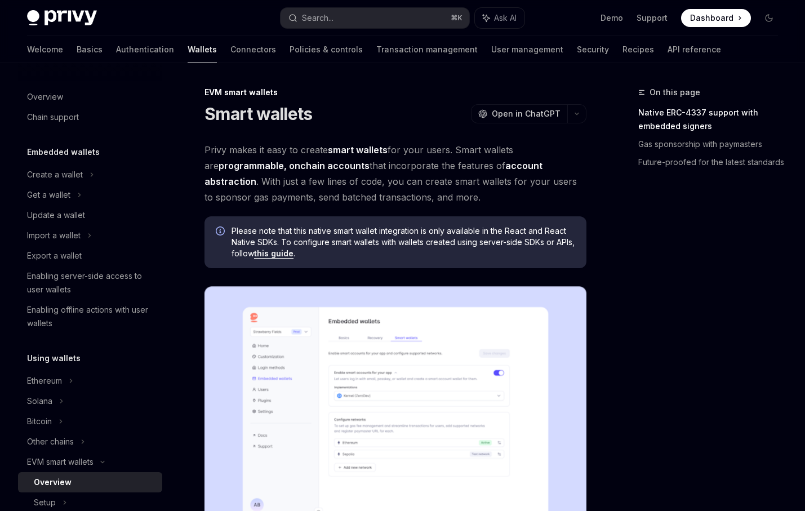 This screenshot has height=511, width=805. Describe the element at coordinates (318, 18) in the screenshot. I see `div: Search...` at that location.